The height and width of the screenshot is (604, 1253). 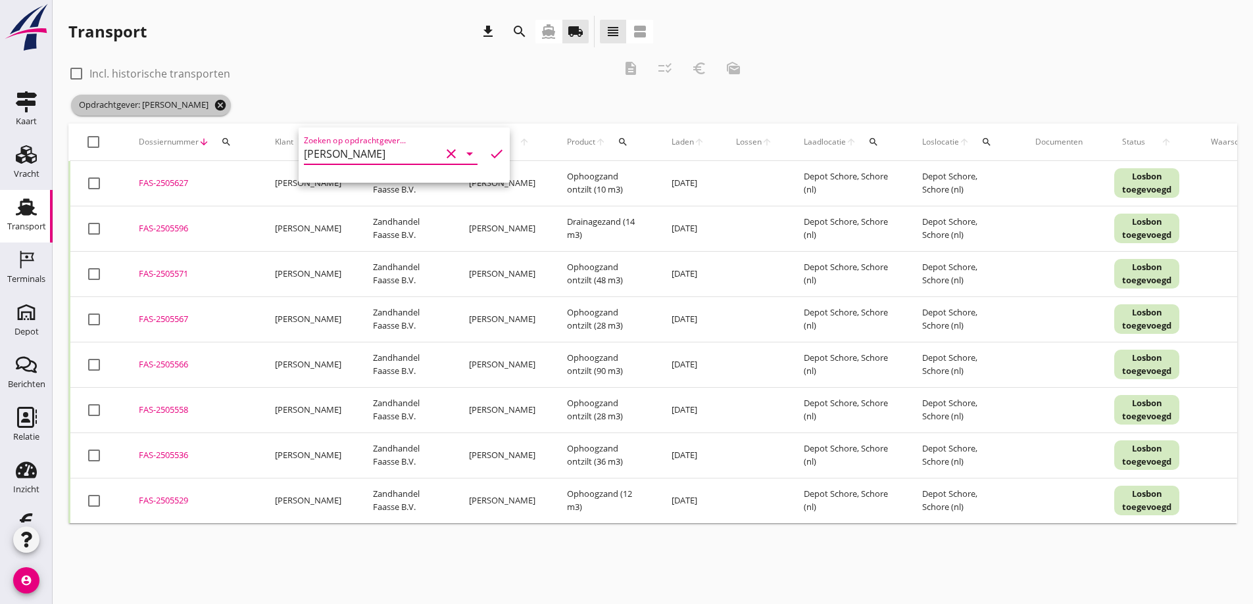 I want to click on span: Lossen, so click(x=748, y=142).